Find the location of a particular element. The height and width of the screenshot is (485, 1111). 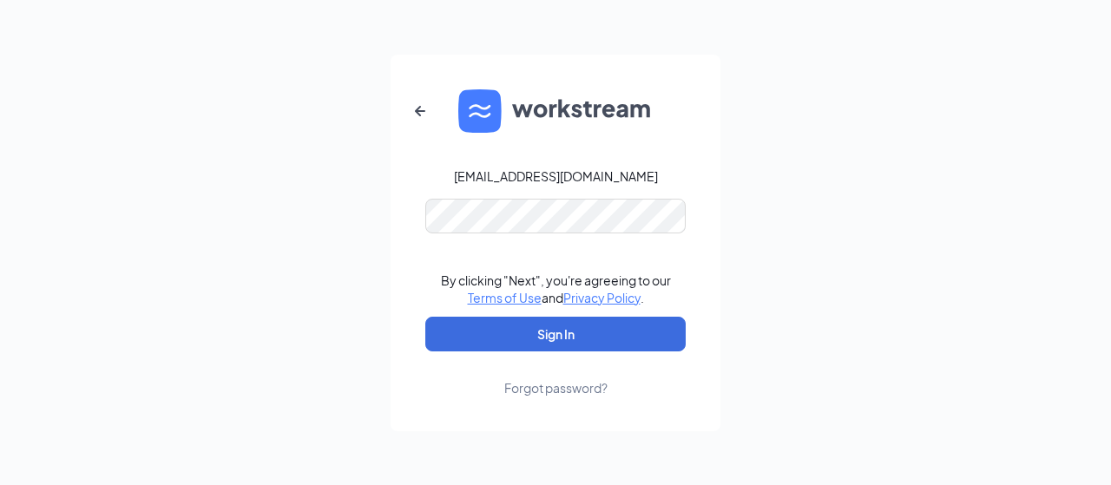

a: Privacy Policy is located at coordinates (602, 298).